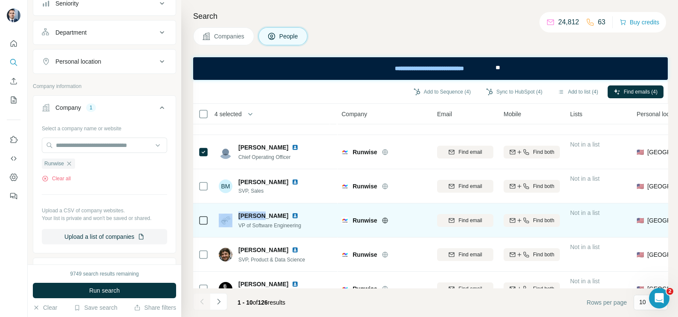 The height and width of the screenshot is (317, 678). Describe the element at coordinates (578, 92) in the screenshot. I see `button: Add to list (4)` at that location.